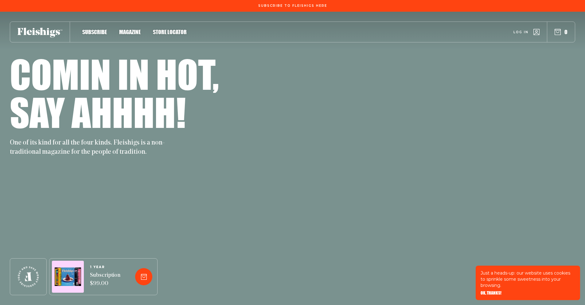  Describe the element at coordinates (90, 147) in the screenshot. I see `p: One of its kind for all the four kinds. Fleishigs is a non-traditional magazine for the people of...` at that location.